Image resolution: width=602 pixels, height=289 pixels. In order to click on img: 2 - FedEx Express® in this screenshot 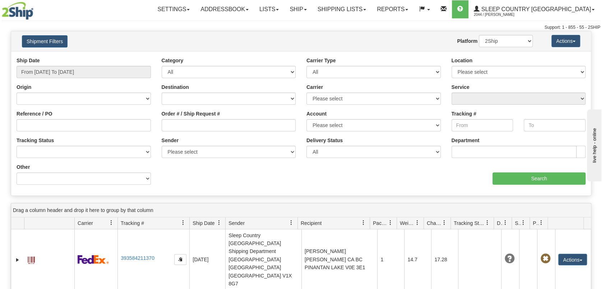, I will do `click(93, 259)`.